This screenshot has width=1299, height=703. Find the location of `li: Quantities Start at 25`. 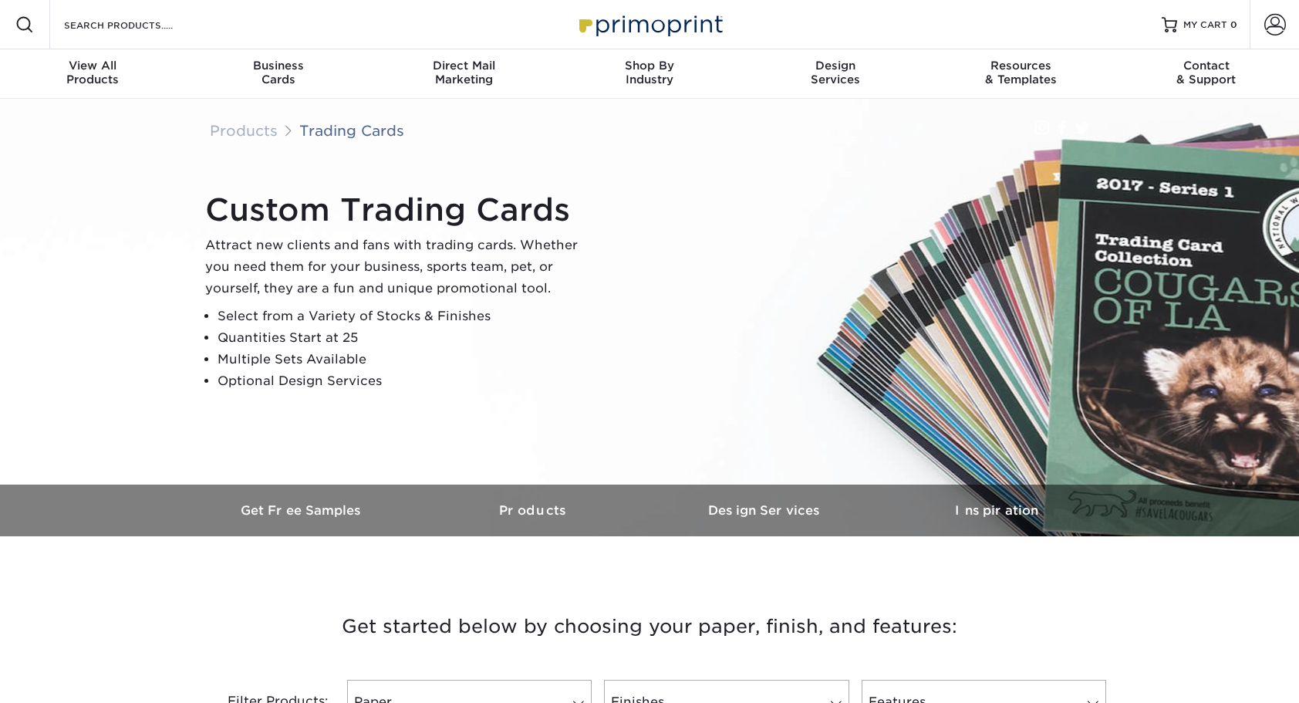

li: Quantities Start at 25 is located at coordinates (404, 338).